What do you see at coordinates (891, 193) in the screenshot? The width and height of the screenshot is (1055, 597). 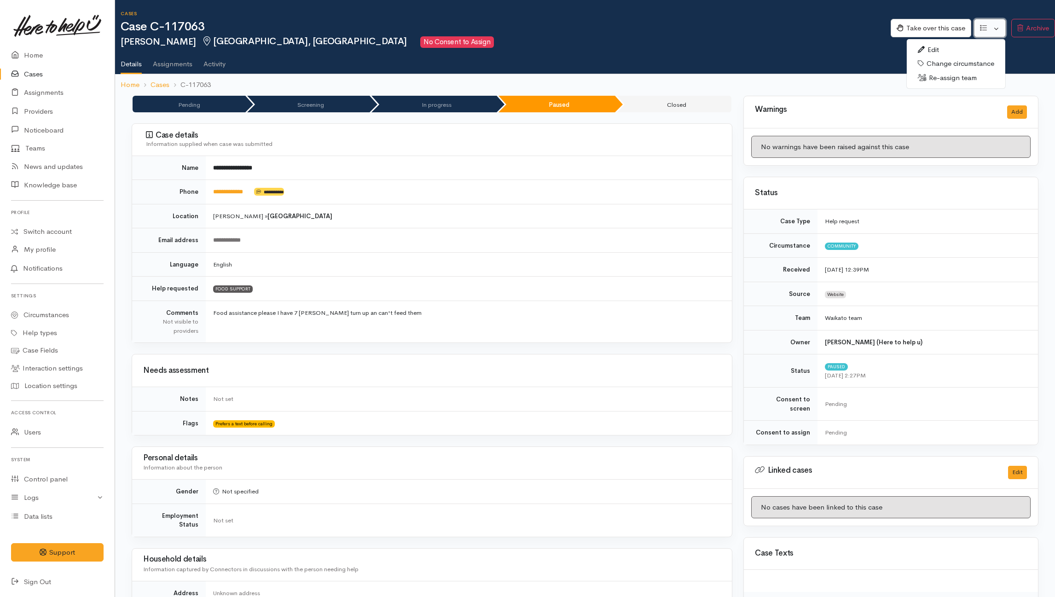 I see `h3: Status` at bounding box center [891, 193].